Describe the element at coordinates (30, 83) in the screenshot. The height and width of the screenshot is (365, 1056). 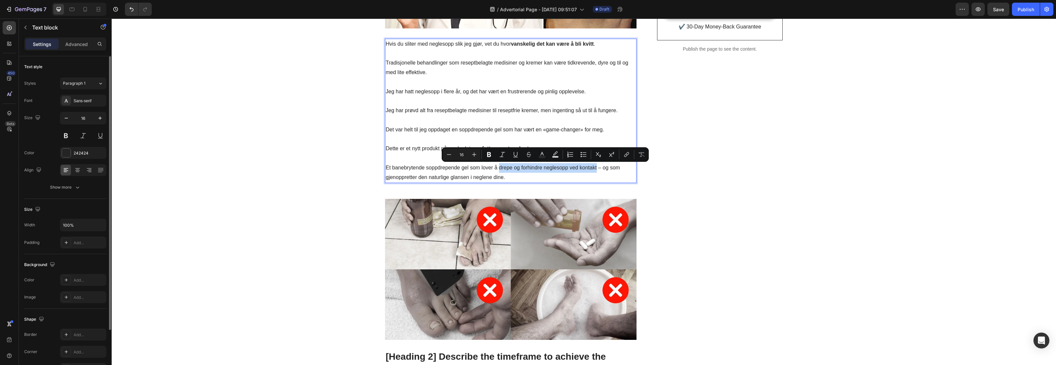
I see `div: Styles` at that location.